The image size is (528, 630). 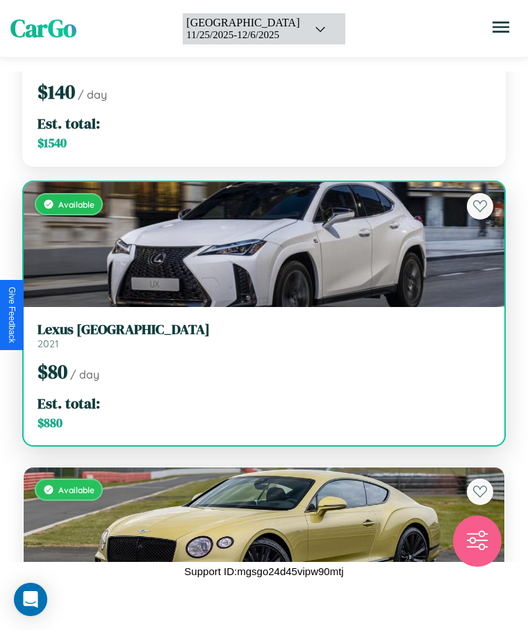 I want to click on span: $ 140, so click(x=56, y=92).